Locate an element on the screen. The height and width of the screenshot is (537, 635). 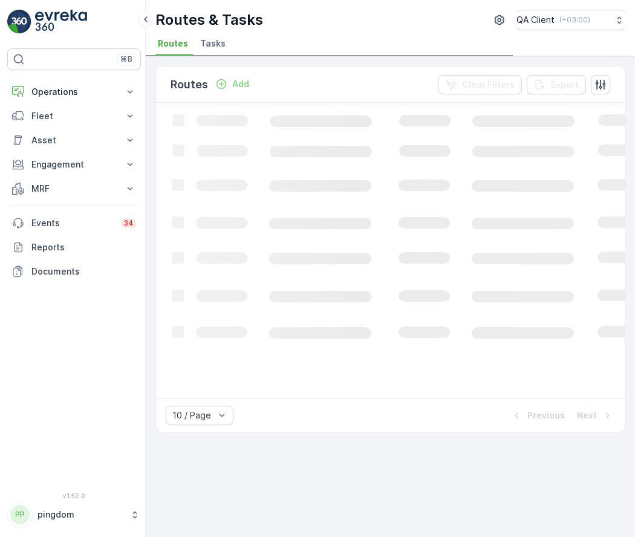
p: Fleet is located at coordinates (74, 116).